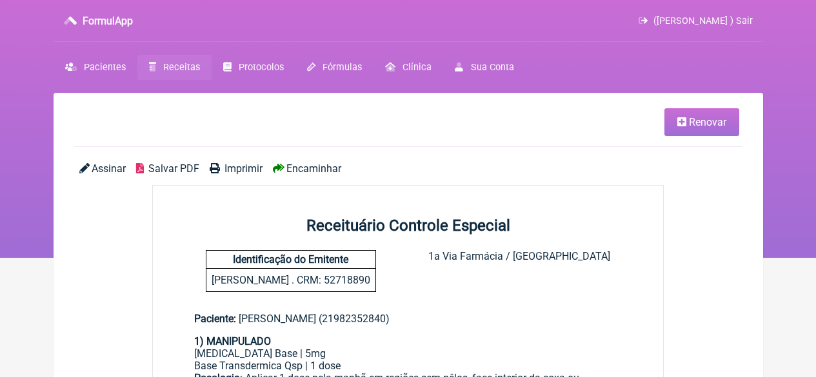 The height and width of the screenshot is (377, 816). Describe the element at coordinates (261, 67) in the screenshot. I see `span: Protocolos` at that location.